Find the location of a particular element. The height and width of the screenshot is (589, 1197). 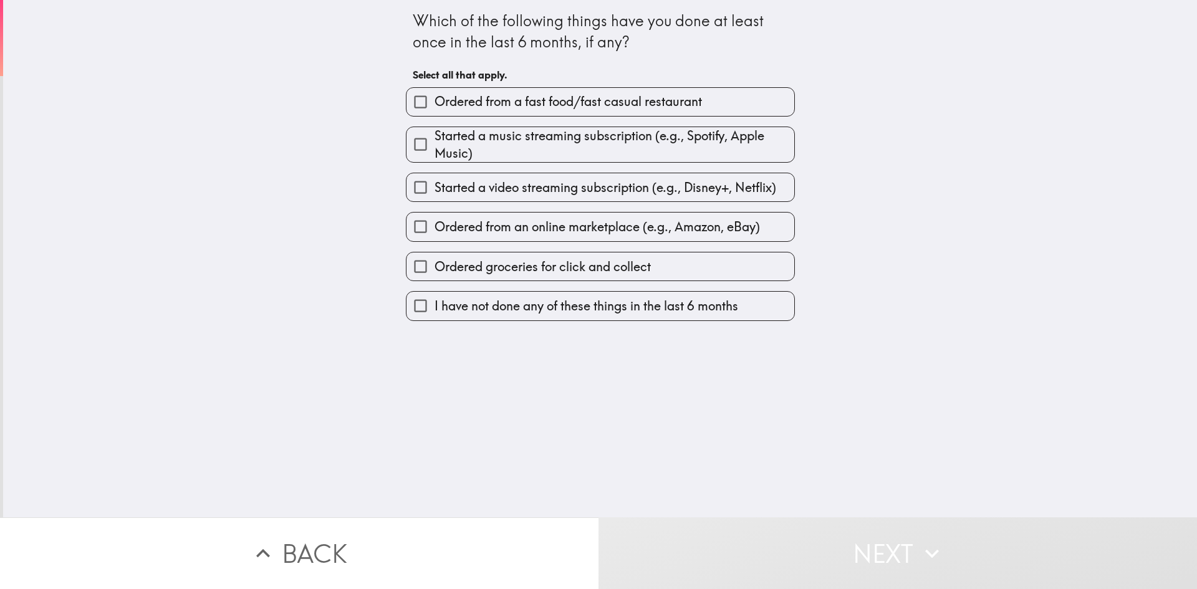

button: Ordered groceries for click and collect is located at coordinates (600, 266).